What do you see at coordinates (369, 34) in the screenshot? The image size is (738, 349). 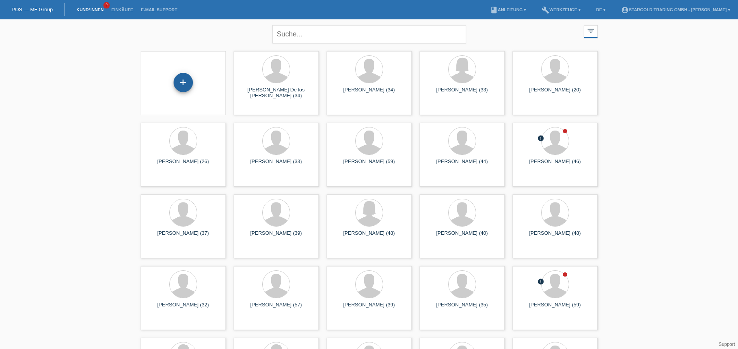 I see `input: Suche...` at bounding box center [369, 34].